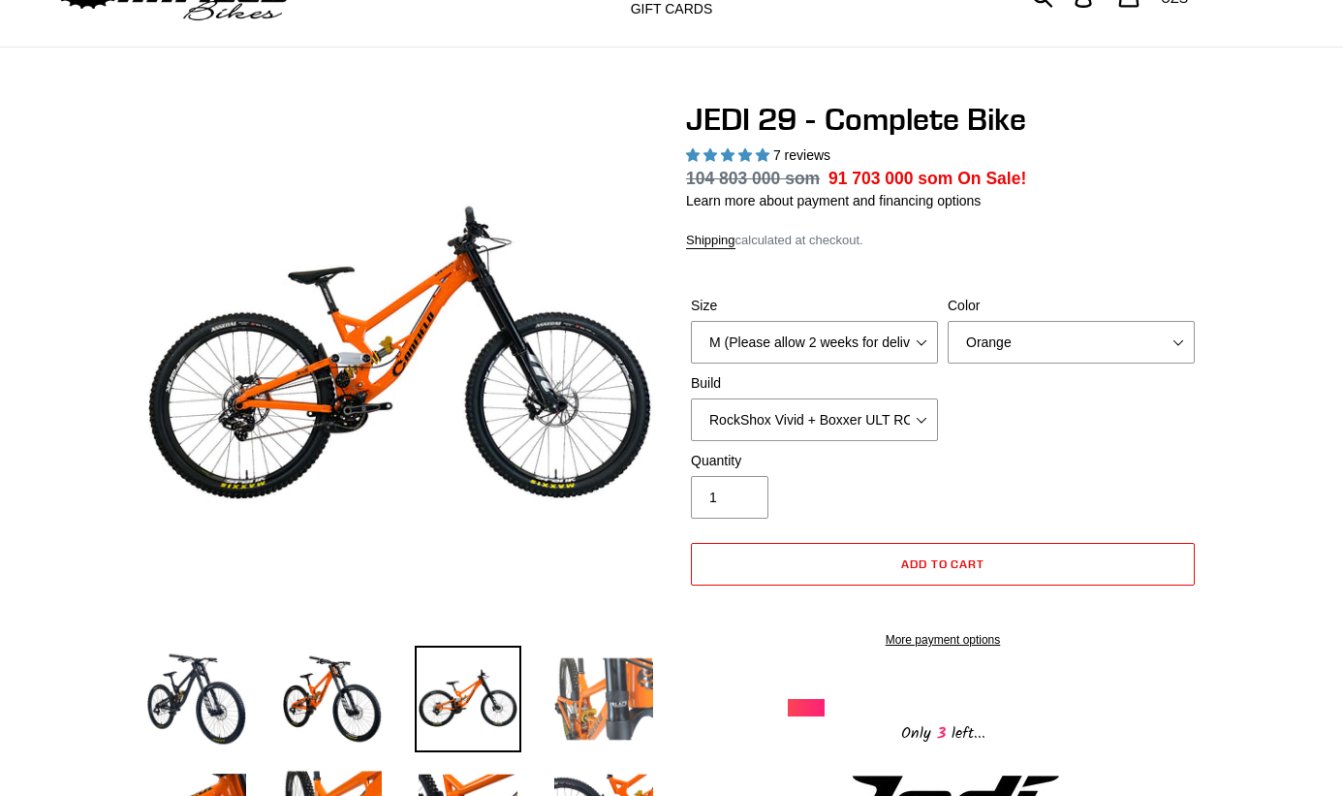 Image resolution: width=1343 pixels, height=796 pixels. I want to click on span: 3, so click(941, 733).